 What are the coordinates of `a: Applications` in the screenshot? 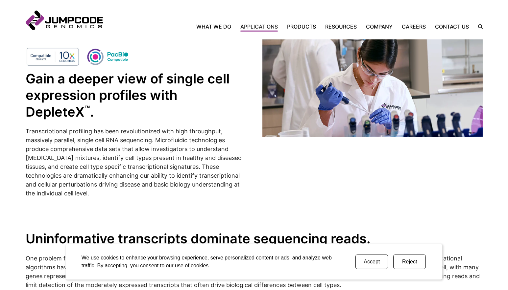 It's located at (259, 27).